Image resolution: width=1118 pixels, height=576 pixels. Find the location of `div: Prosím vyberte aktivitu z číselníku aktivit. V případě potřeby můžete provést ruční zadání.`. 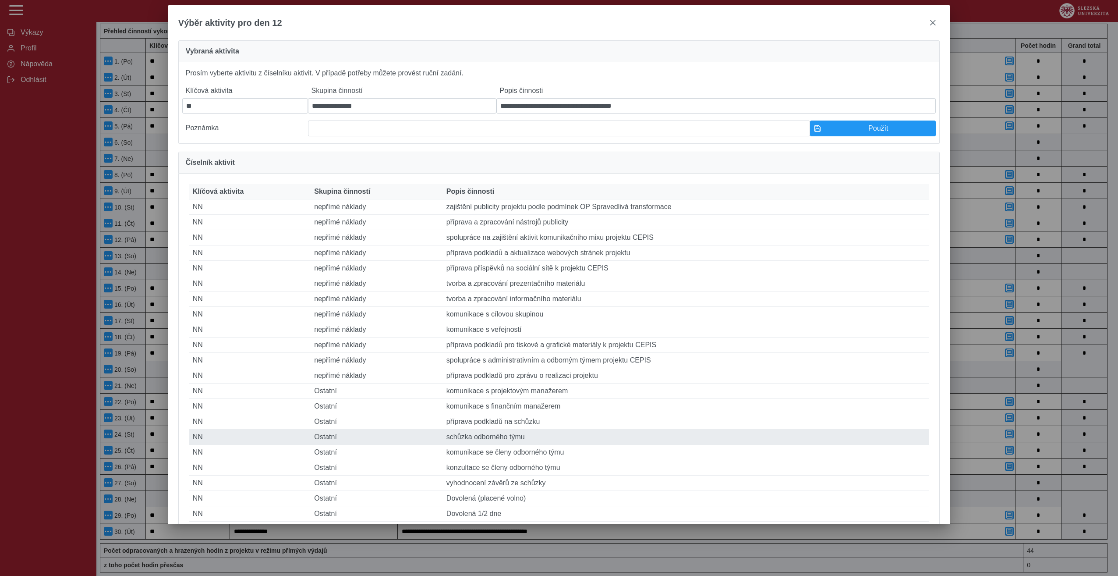

div: Prosím vyberte aktivitu z číselníku aktivit. V případě potřeby můžete provést ruční zadání. is located at coordinates (559, 103).